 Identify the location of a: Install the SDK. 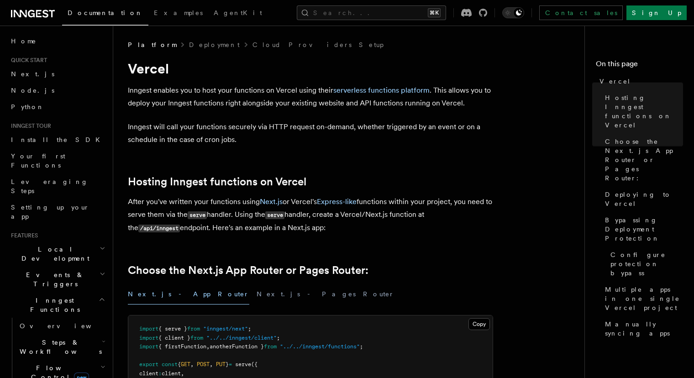
(57, 140).